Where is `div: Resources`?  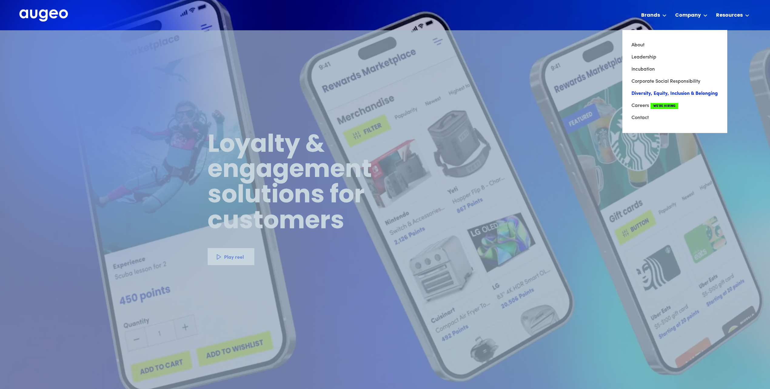 div: Resources is located at coordinates (729, 15).